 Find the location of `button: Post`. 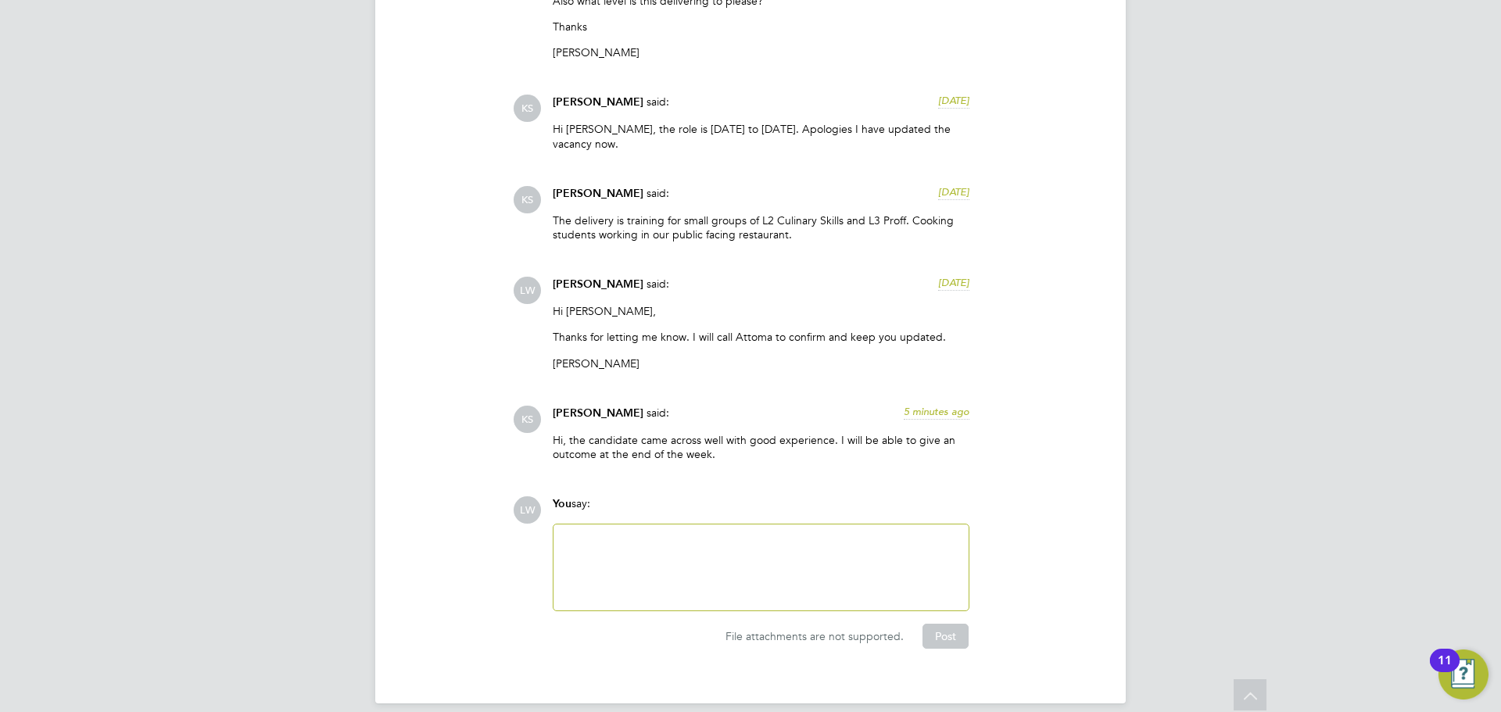

button: Post is located at coordinates (945, 637).